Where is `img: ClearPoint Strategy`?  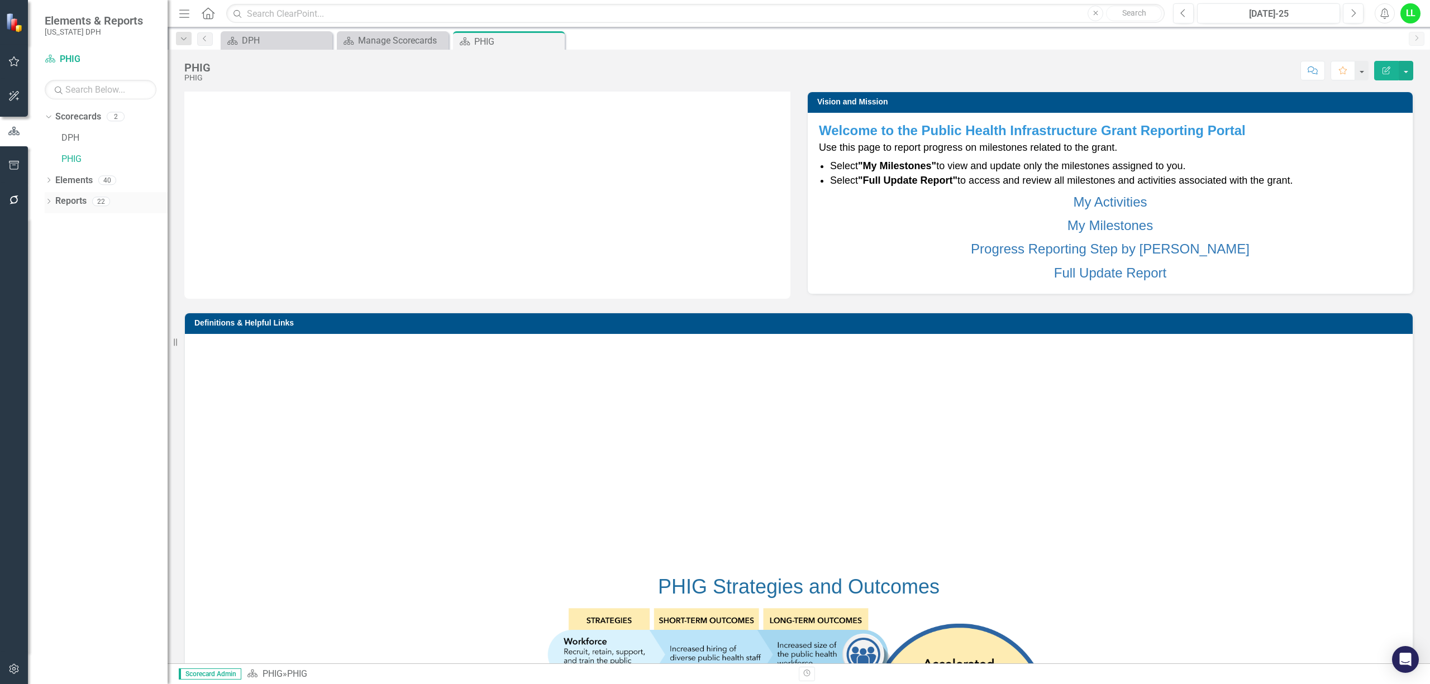
img: ClearPoint Strategy is located at coordinates (15, 22).